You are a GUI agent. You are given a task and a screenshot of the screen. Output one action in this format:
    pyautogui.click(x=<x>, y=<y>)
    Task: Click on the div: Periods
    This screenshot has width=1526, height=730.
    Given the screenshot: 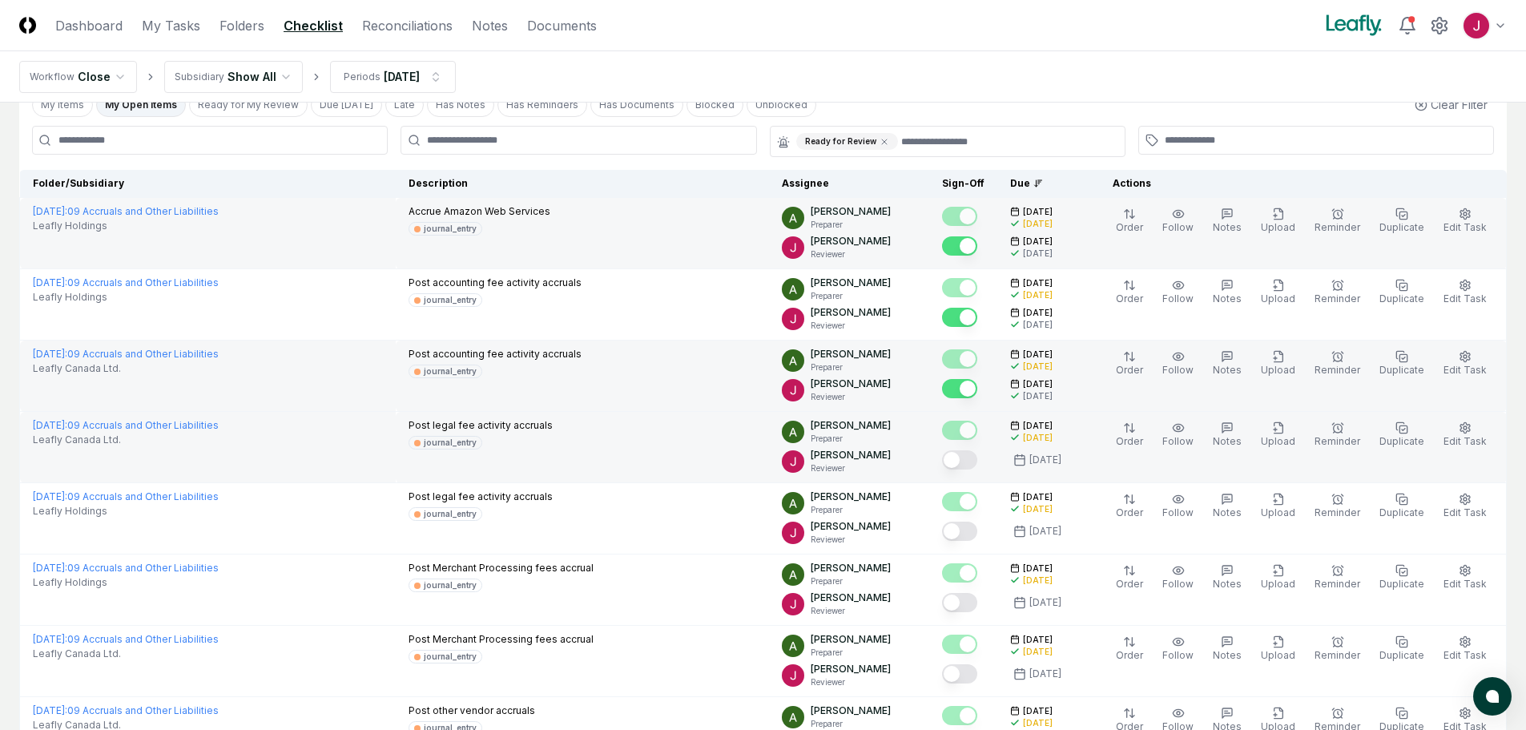 What is the action you would take?
    pyautogui.click(x=362, y=77)
    